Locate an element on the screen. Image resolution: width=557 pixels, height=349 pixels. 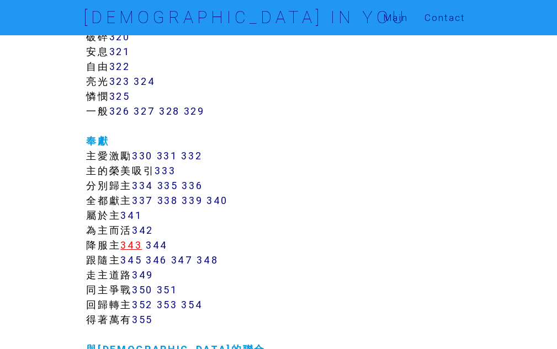
a: 355 is located at coordinates (142, 319).